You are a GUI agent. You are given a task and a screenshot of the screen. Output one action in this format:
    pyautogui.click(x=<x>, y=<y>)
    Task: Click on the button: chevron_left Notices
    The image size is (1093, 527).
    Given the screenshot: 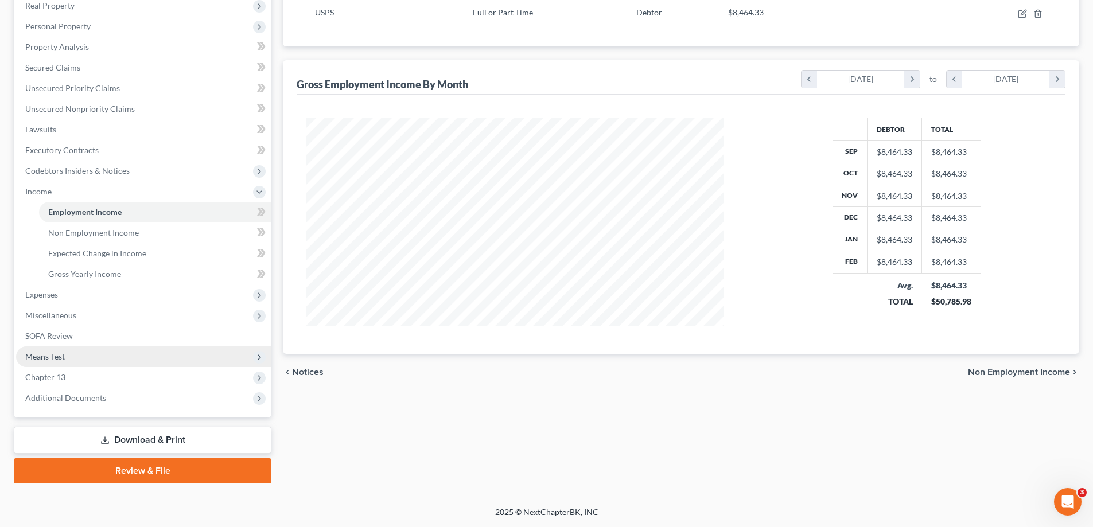 What is the action you would take?
    pyautogui.click(x=303, y=372)
    